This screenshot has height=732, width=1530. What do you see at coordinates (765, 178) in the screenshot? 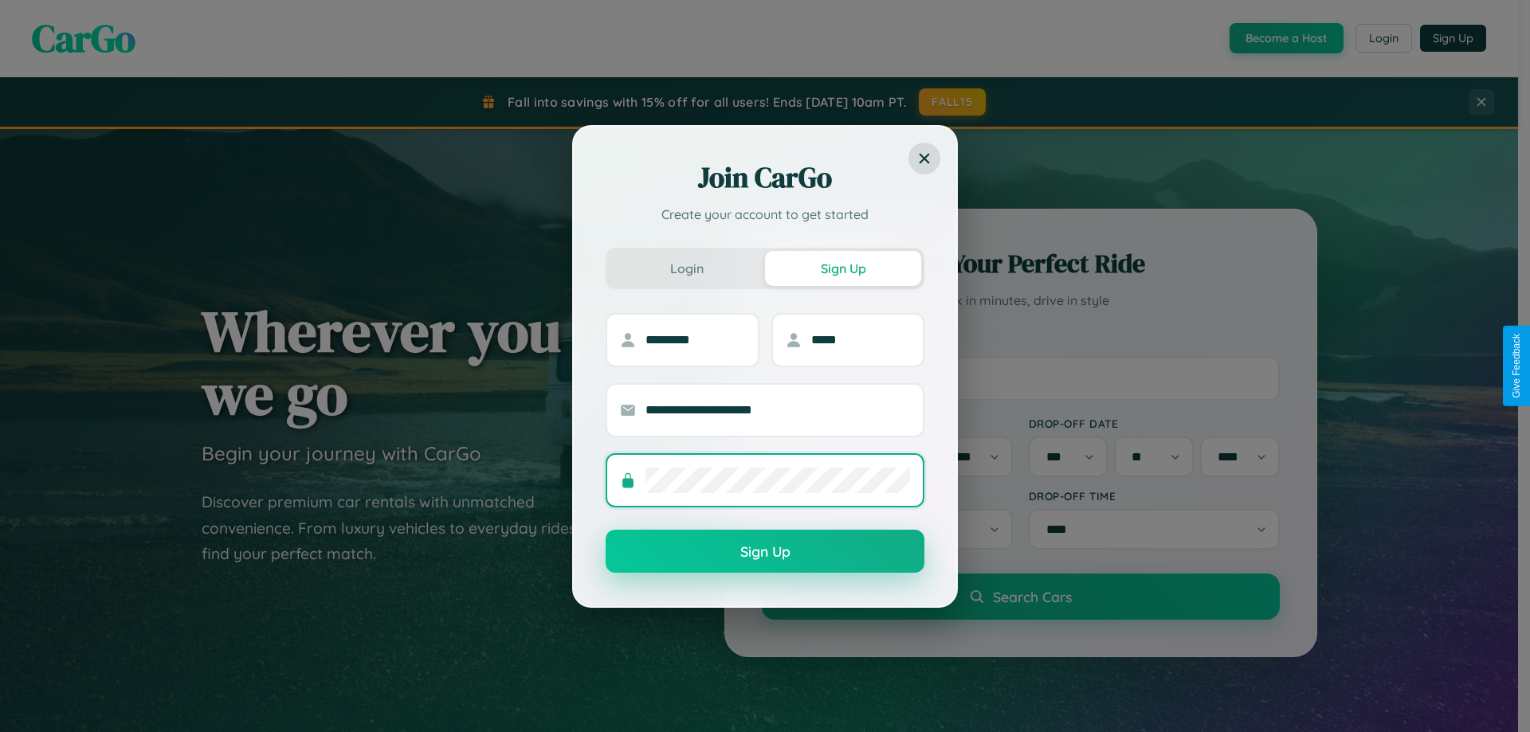
I see `h2: Join CarGo` at bounding box center [765, 178].